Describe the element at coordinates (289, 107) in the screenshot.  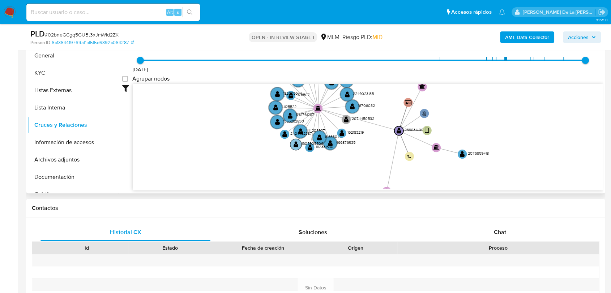
I see `text: 41125522` at that location.